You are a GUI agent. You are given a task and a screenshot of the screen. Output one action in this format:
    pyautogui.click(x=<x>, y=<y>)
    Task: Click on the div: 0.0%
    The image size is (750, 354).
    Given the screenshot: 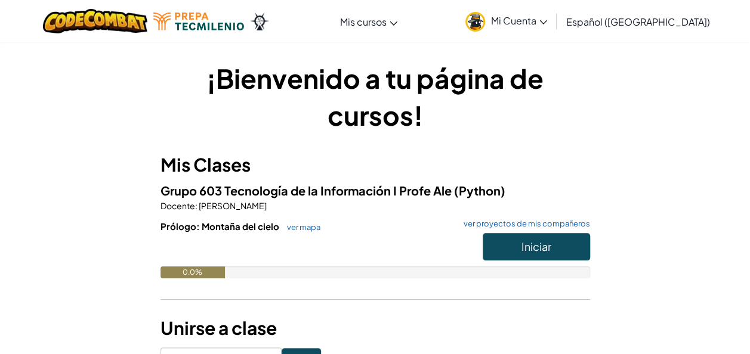 What is the action you would take?
    pyautogui.click(x=193, y=273)
    